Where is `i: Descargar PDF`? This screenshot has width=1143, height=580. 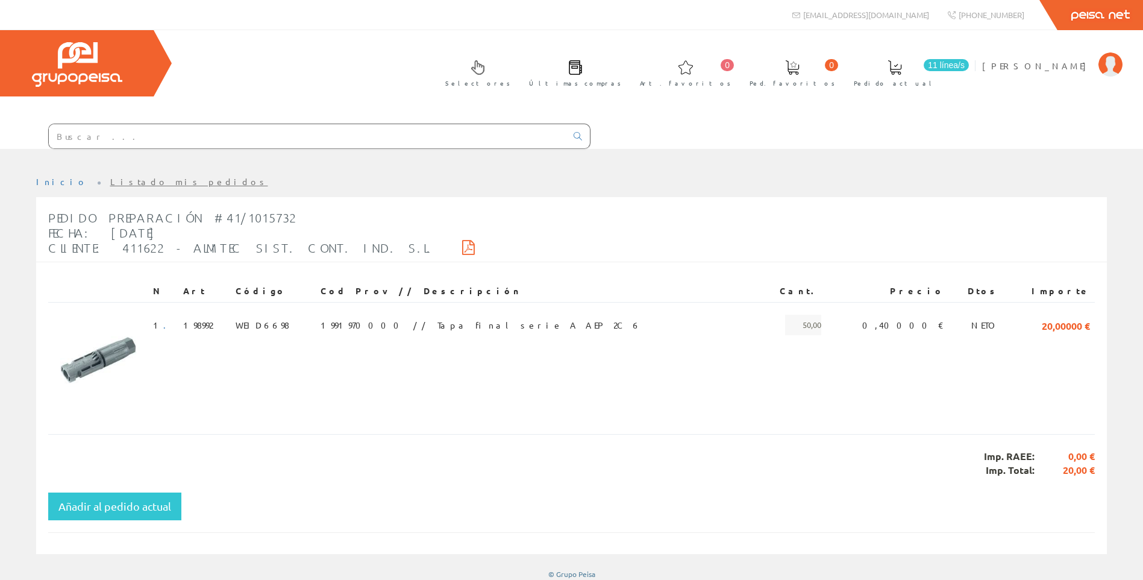 i: Descargar PDF is located at coordinates (468, 247).